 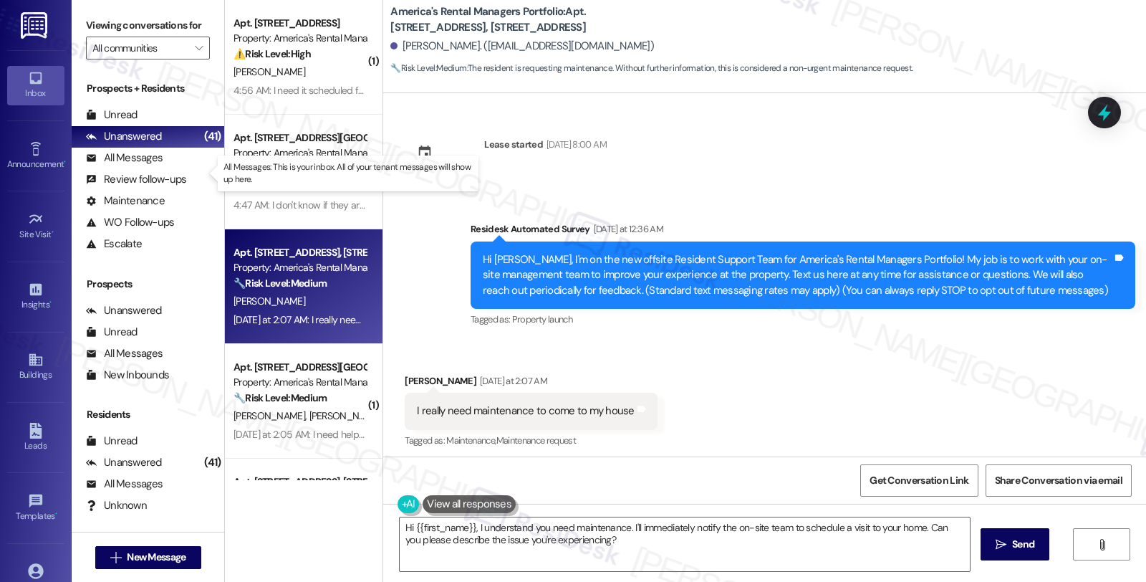 I want to click on a: Insights •, so click(x=36, y=297).